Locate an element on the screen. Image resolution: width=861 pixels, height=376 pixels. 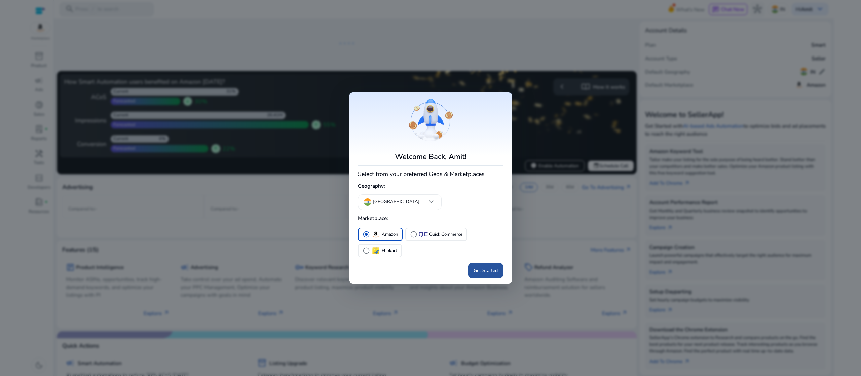
img: in.svg is located at coordinates (368, 202).